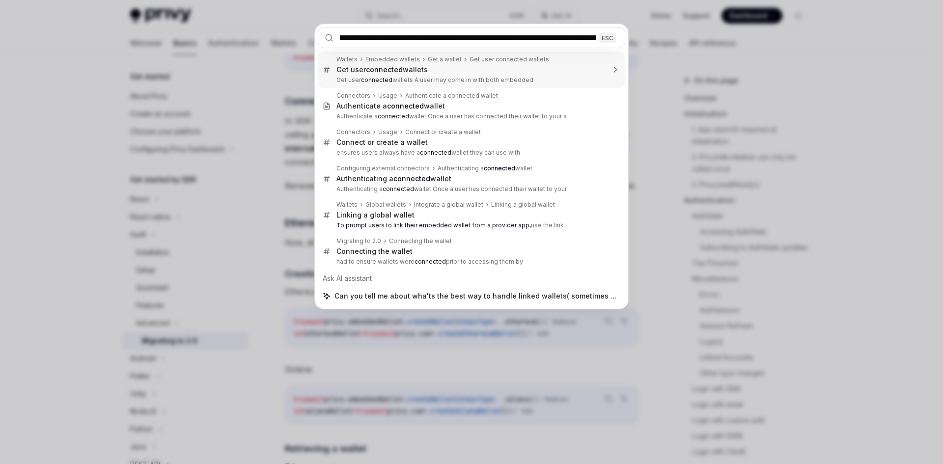 The width and height of the screenshot is (943, 464). What do you see at coordinates (382, 70) in the screenshot?
I see `div: Get user wallets` at bounding box center [382, 70].